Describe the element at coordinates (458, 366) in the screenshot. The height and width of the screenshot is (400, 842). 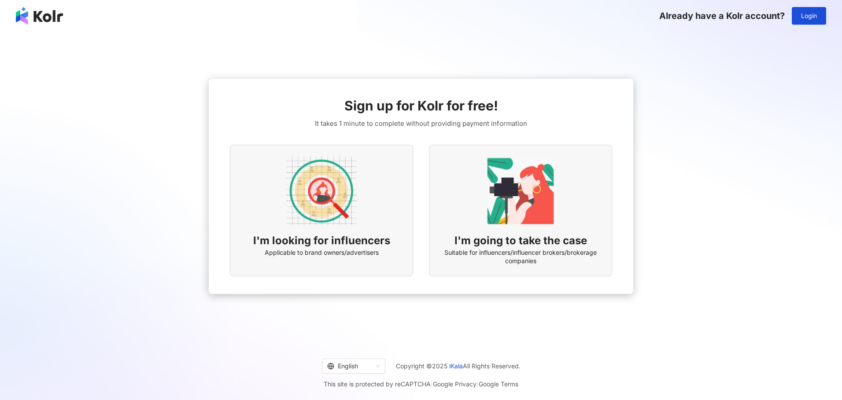
I see `span: Copyright © 2025 All Rights Reserved.` at that location.